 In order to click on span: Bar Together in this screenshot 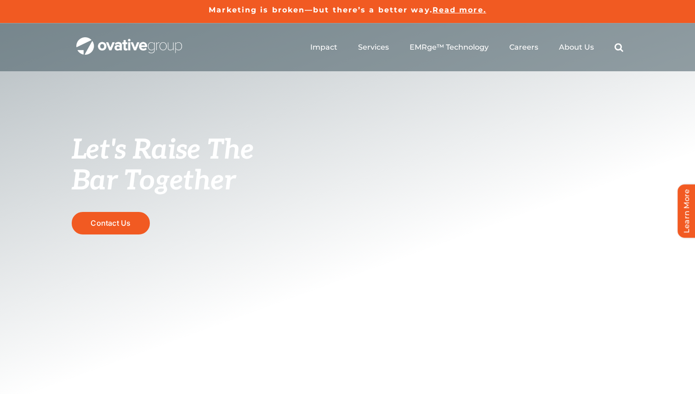, I will do `click(154, 181)`.